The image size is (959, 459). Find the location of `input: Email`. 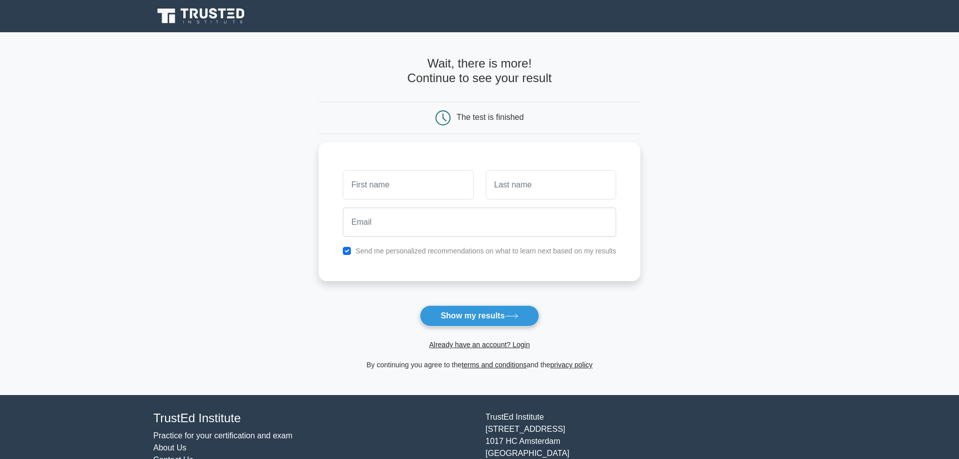

input: Email is located at coordinates (479, 222).